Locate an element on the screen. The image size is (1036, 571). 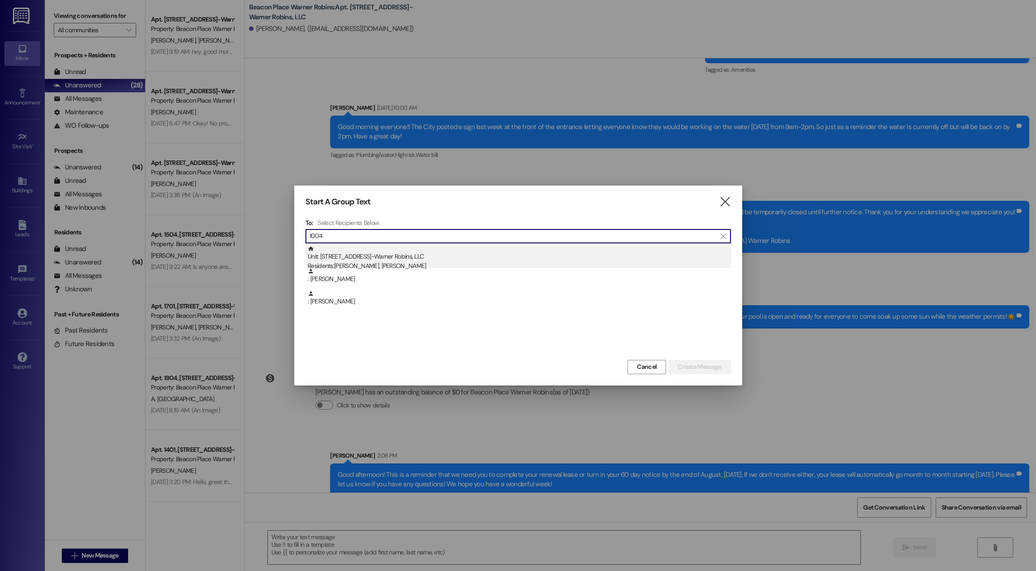
h4: Select Recipients Below is located at coordinates (348, 223).